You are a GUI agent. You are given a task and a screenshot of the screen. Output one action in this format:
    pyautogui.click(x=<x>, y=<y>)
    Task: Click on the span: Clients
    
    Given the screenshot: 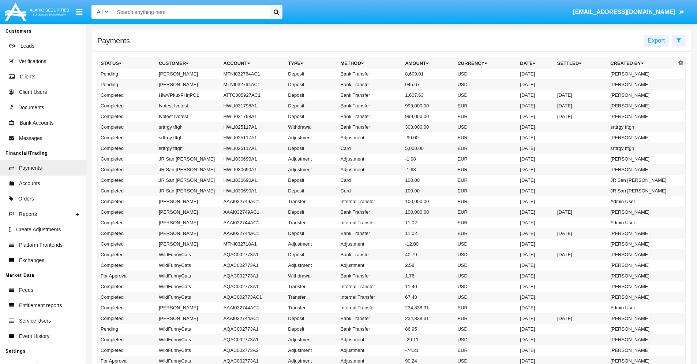 What is the action you would take?
    pyautogui.click(x=27, y=77)
    